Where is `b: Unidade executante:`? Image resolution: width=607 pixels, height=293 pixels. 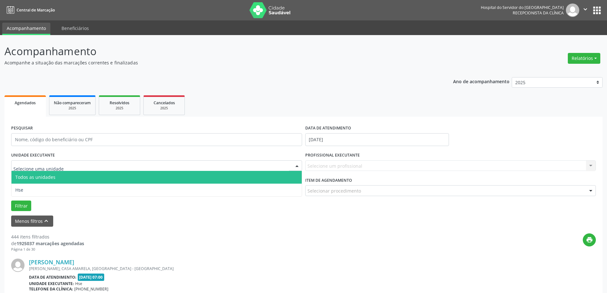 b: Unidade executante: is located at coordinates (51, 283).